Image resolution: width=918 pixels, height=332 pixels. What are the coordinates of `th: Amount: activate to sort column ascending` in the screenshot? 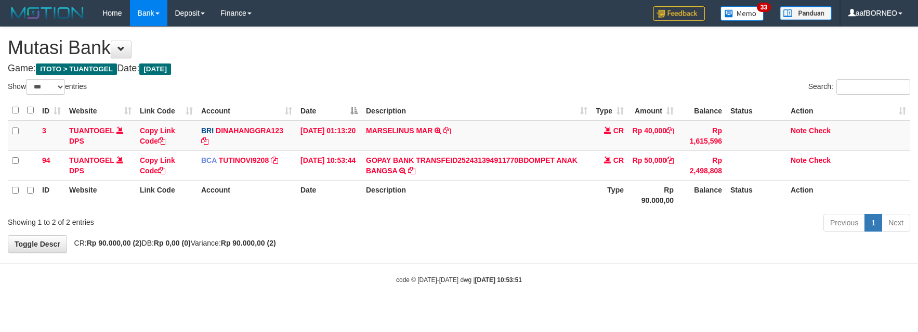 It's located at (653, 110).